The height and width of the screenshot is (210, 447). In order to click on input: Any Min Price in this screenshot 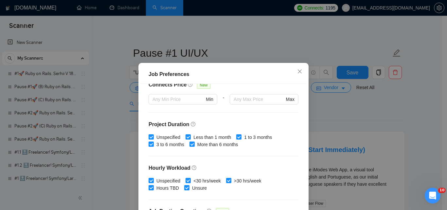, I will do `click(178, 99)`.